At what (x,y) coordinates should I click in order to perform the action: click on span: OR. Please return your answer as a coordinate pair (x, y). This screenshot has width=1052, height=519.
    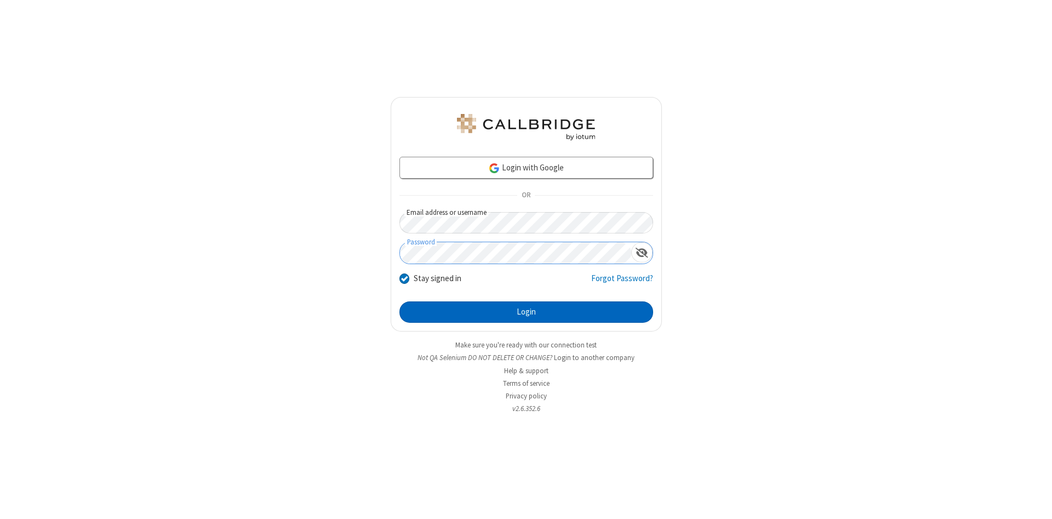
    Looking at the image, I should click on (526, 196).